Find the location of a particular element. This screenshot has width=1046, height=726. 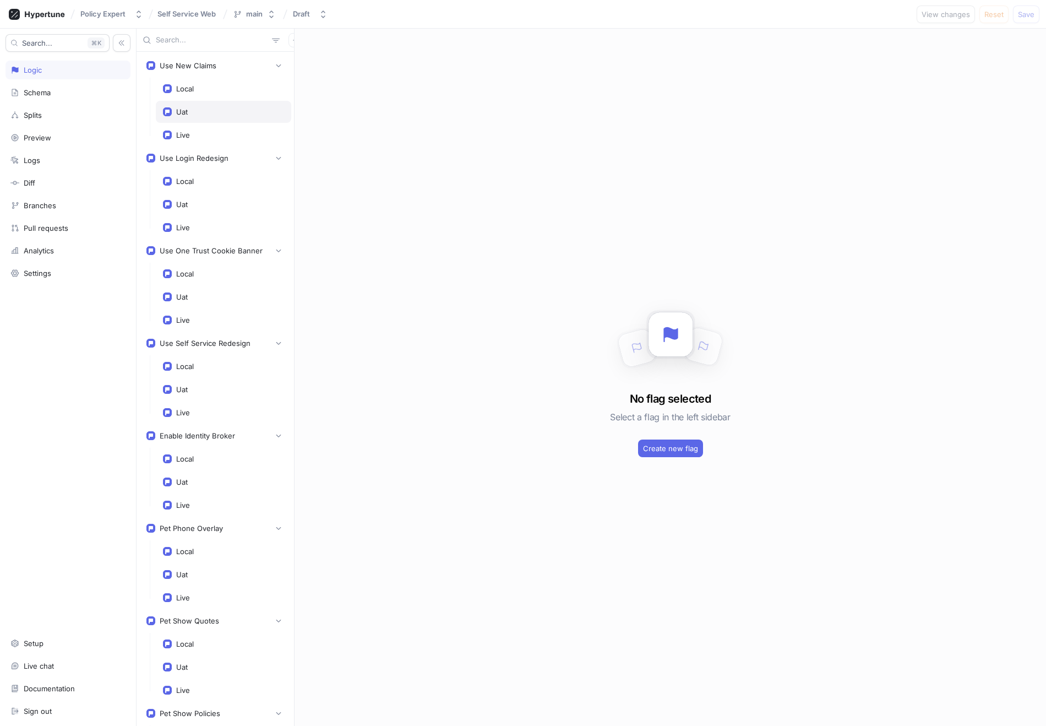

span: Self Service Web is located at coordinates (187, 14).